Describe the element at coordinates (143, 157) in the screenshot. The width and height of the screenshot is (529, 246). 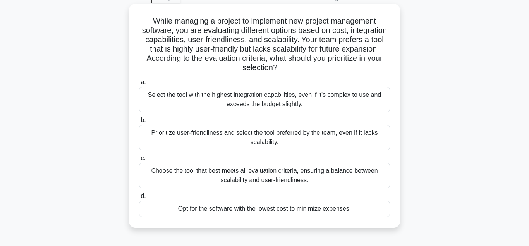
I see `span: c.` at that location.